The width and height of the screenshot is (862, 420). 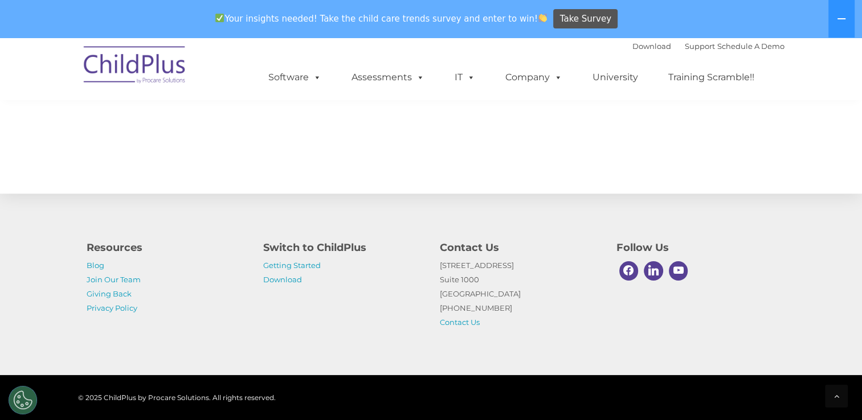 I want to click on a: University, so click(x=615, y=77).